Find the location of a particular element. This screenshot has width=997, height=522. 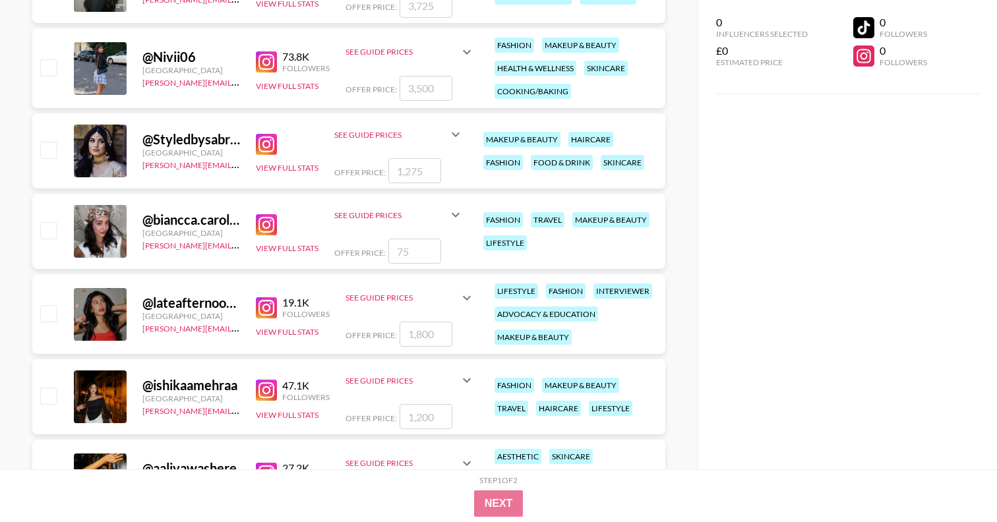

div: Influencers Selected is located at coordinates (762, 34).